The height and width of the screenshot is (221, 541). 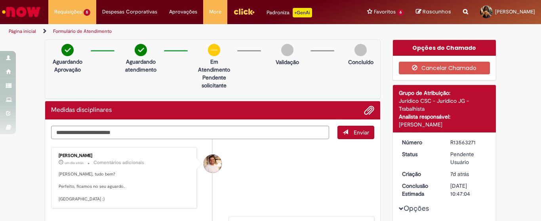 What do you see at coordinates (444, 68) in the screenshot?
I see `button: Cancelar Chamado` at bounding box center [444, 68].